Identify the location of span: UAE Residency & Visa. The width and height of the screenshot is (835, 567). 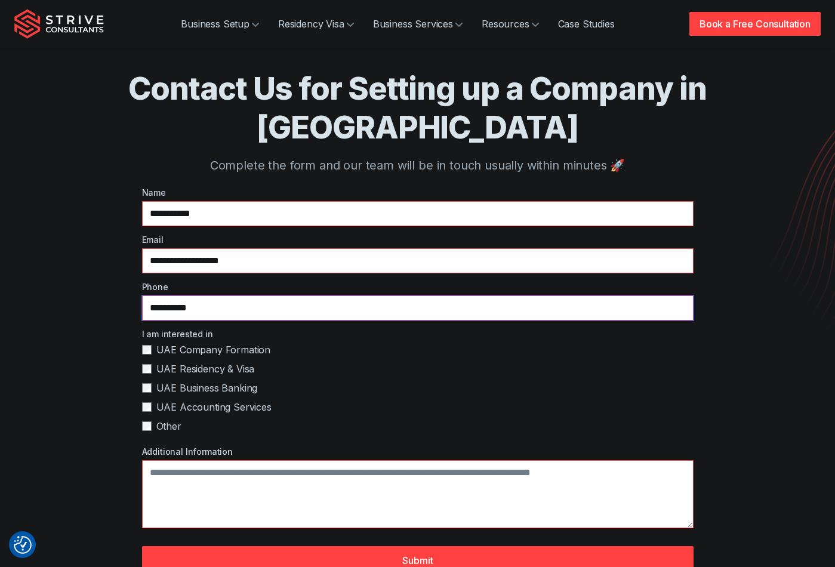
(205, 369).